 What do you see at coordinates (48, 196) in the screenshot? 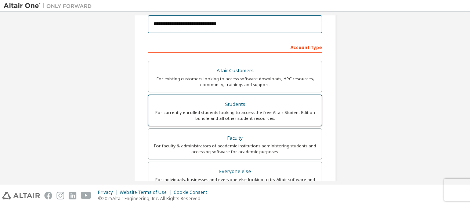
I see `img: facebook.svg` at bounding box center [48, 196].